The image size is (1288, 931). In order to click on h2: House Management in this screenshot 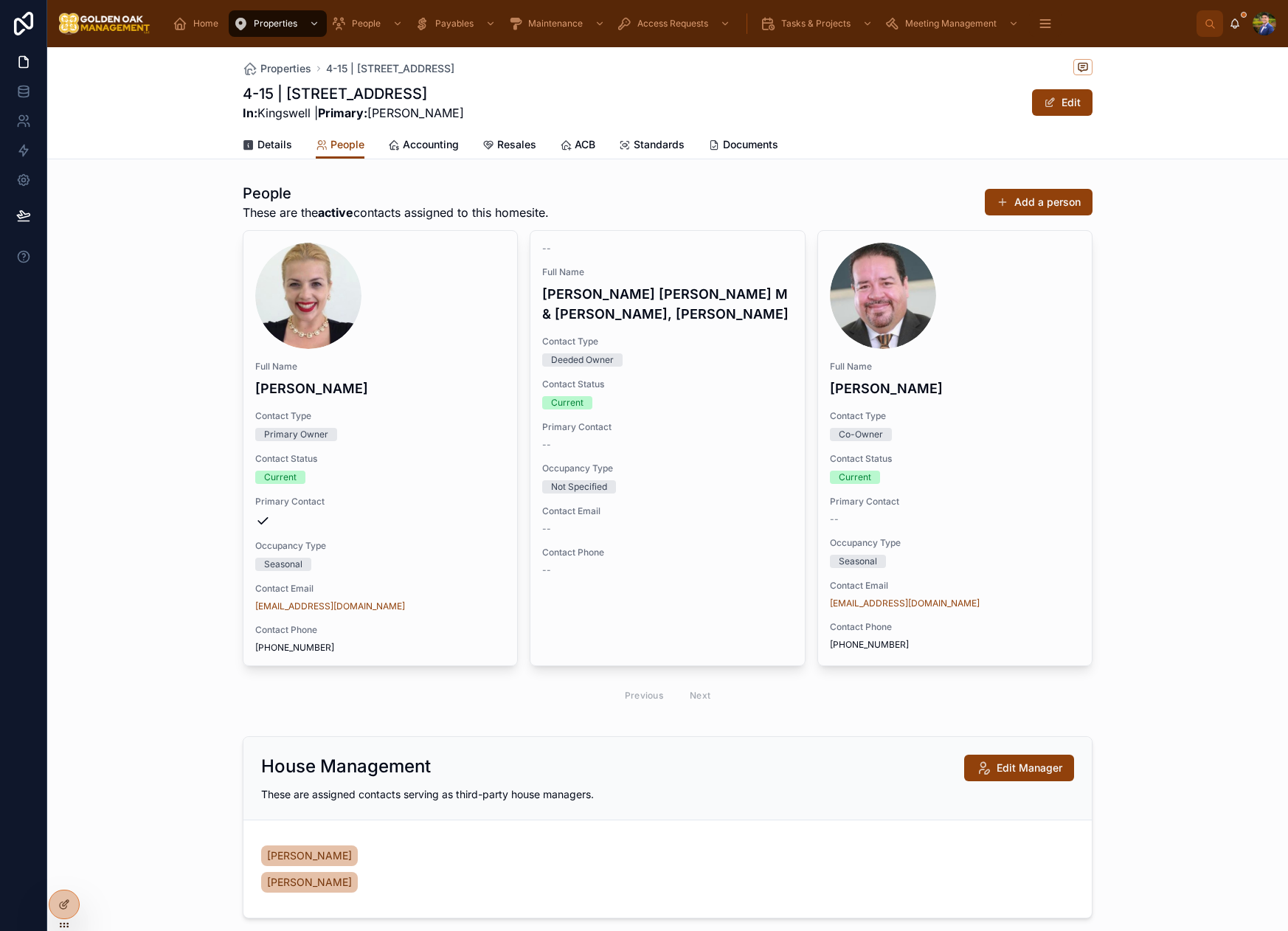, I will do `click(346, 767)`.